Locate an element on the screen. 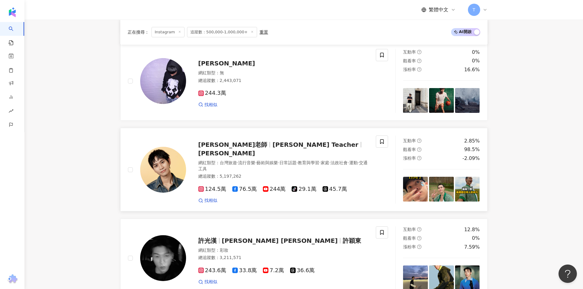 Image resolution: width=583 pixels, height=289 pixels. span: 繁體中文 is located at coordinates (439, 10).